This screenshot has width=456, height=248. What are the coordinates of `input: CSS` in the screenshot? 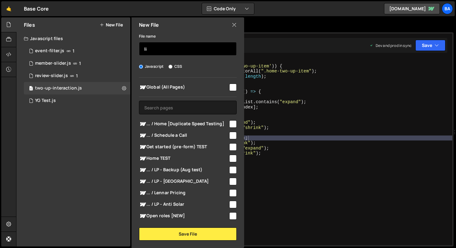 It's located at (170, 66).